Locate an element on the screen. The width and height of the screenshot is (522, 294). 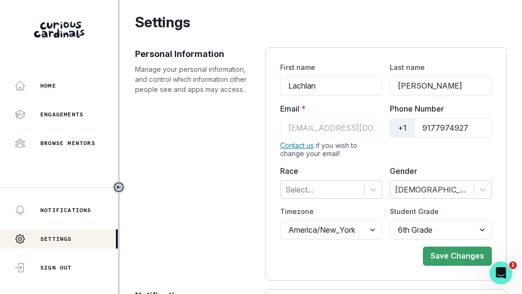
p: Browse Mentors is located at coordinates (67, 143).